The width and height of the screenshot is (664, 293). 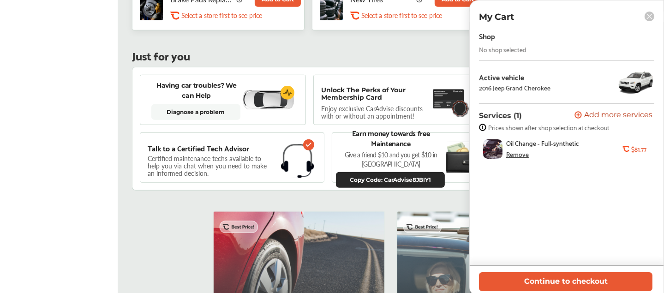 I want to click on p: Earn money towards free Maintenance, so click(x=391, y=138).